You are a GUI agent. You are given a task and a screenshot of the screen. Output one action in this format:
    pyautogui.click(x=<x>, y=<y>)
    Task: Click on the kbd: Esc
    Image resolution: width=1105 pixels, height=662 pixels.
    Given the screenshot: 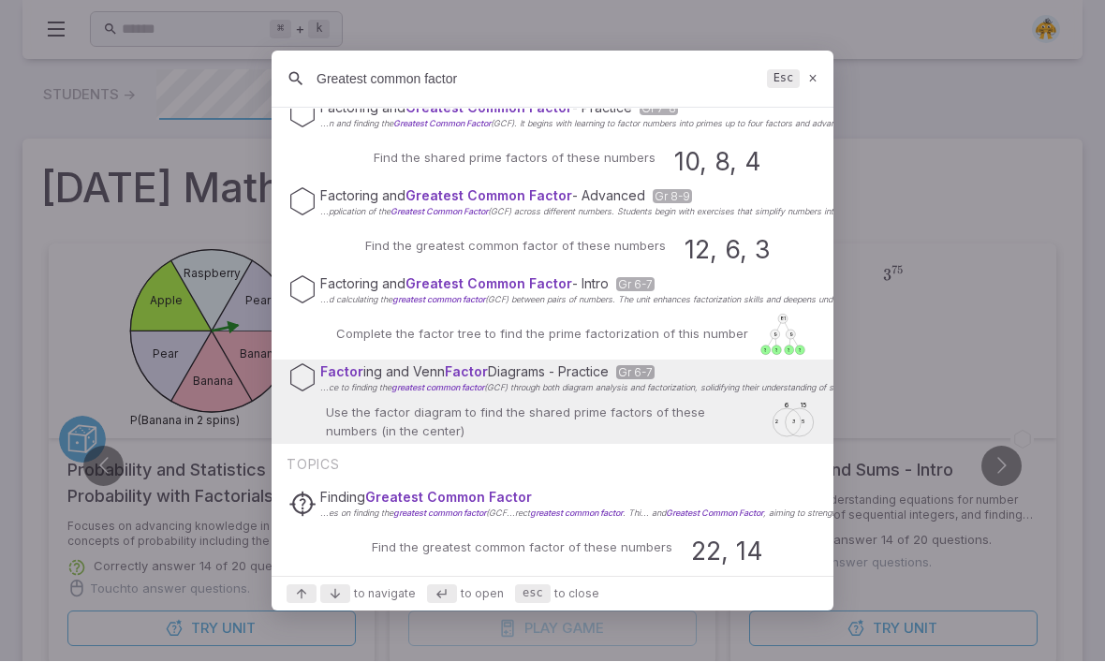 What is the action you would take?
    pyautogui.click(x=783, y=80)
    